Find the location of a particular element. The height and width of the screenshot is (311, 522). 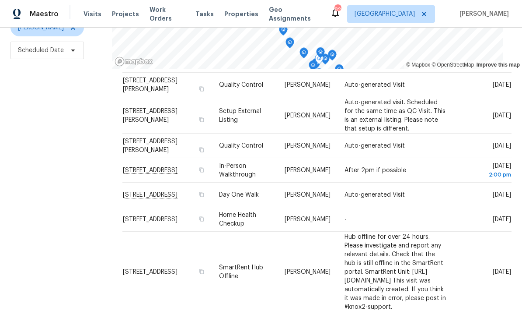

span: Properties is located at coordinates (241, 14).